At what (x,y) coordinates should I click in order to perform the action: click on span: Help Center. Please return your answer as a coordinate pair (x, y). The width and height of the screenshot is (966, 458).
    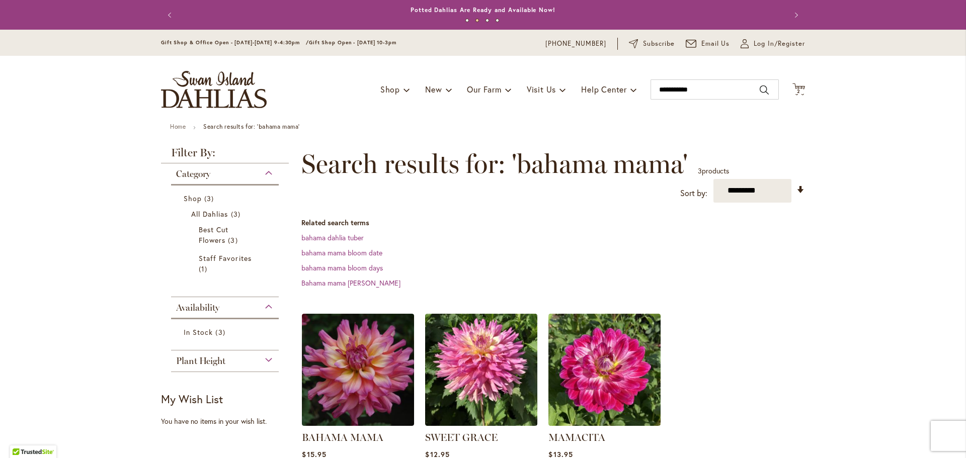
    Looking at the image, I should click on (604, 89).